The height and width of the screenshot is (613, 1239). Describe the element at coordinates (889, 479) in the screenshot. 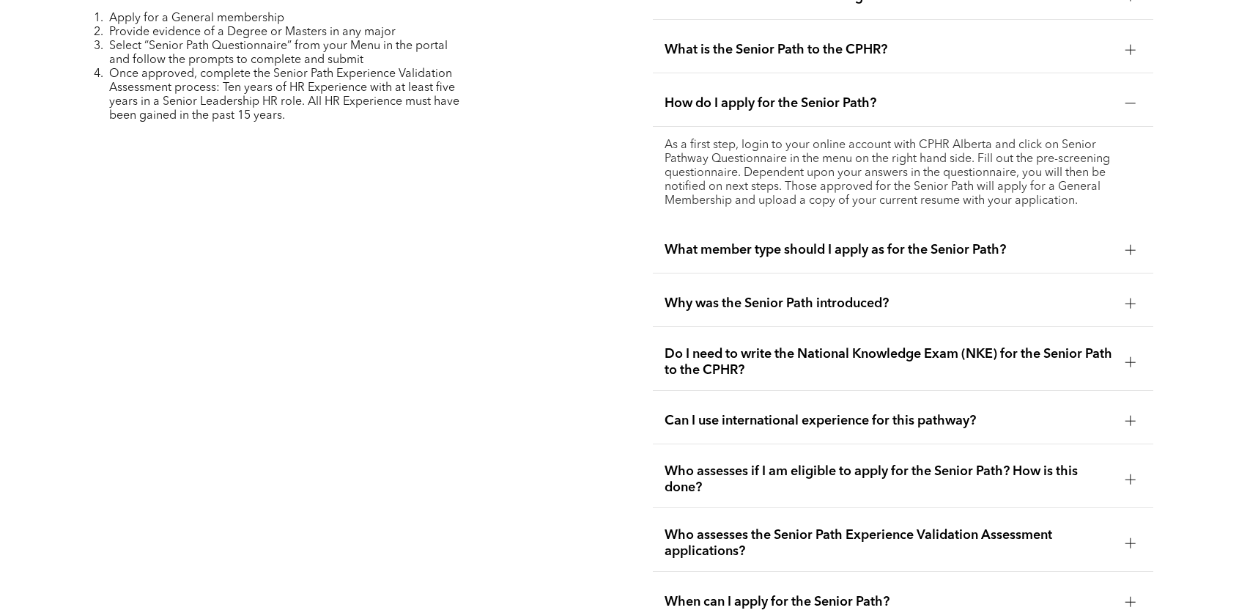

I see `span: Who assesses if I am eligible to apply for the Senior Path? How is this done?` at that location.